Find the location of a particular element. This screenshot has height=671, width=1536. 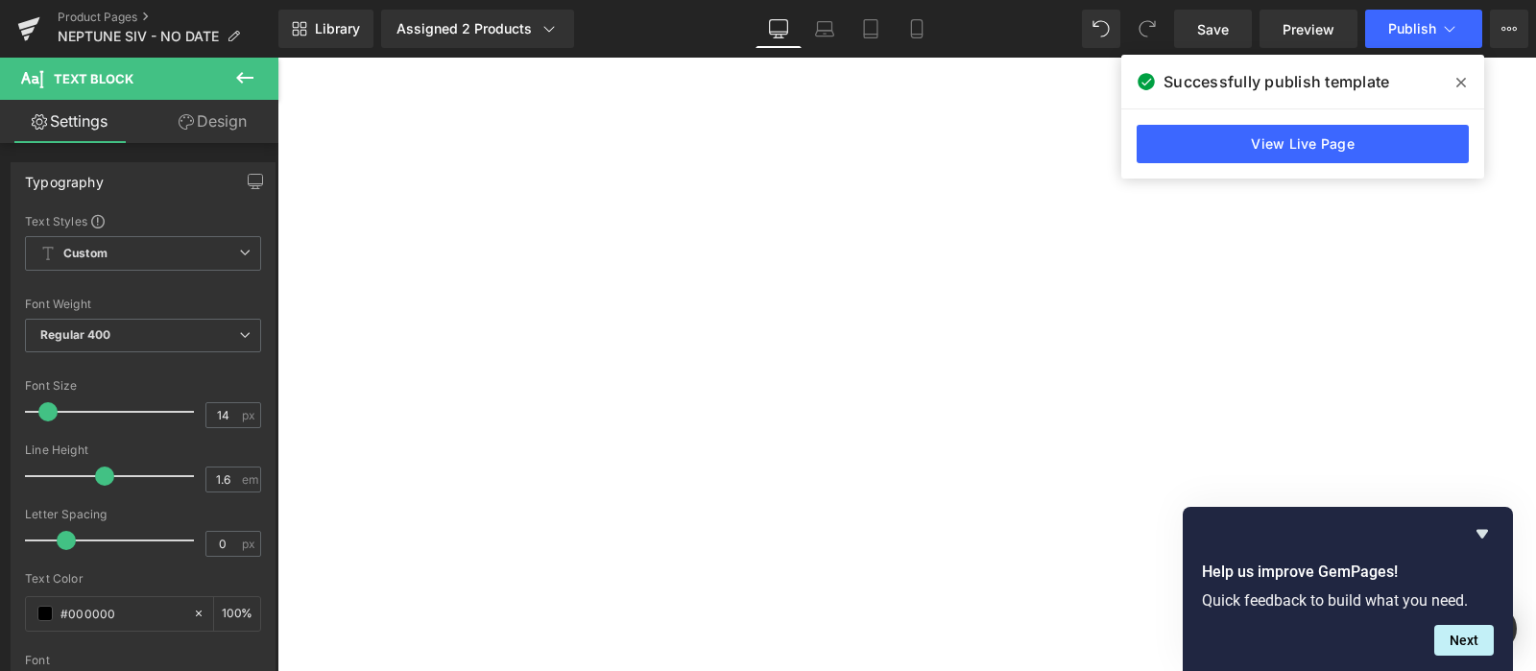

b: Custom is located at coordinates (85, 253).